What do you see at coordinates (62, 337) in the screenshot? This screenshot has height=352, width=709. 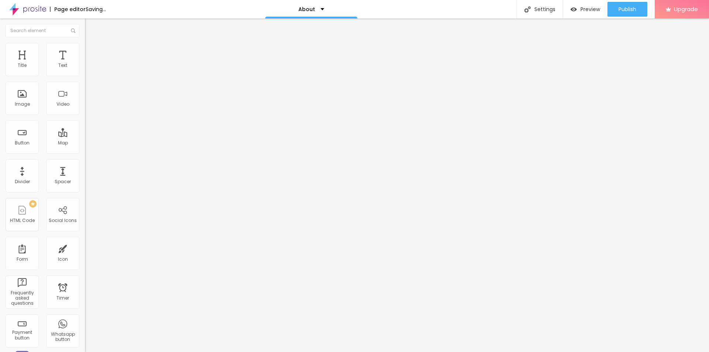 I see `div: Whatsapp button` at bounding box center [62, 337].